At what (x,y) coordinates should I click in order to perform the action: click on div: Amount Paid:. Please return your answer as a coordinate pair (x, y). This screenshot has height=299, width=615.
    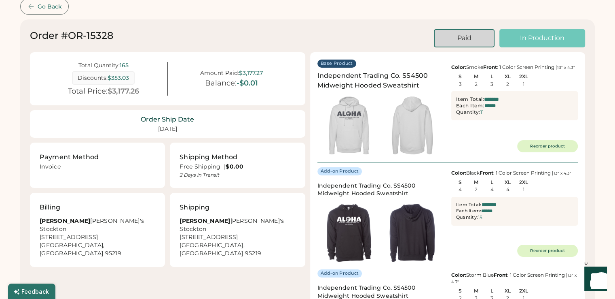
    Looking at the image, I should click on (220, 73).